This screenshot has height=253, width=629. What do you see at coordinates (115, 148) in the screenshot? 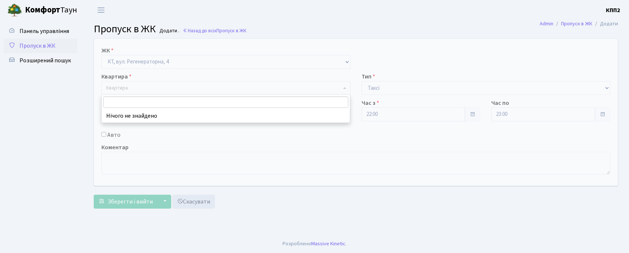
I see `label: Коментар` at bounding box center [115, 148].